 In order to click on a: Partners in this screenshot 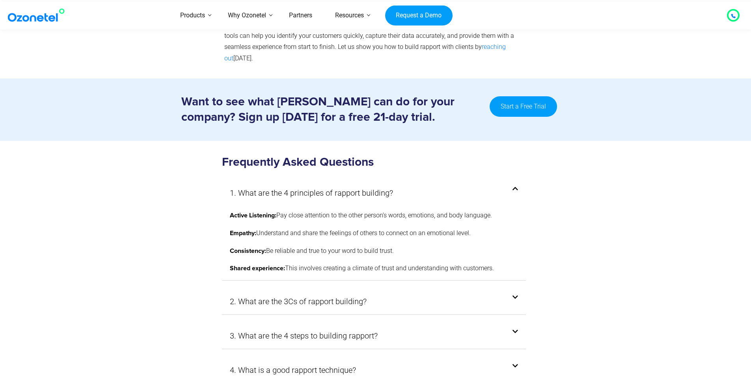, I will do `click(300, 15)`.